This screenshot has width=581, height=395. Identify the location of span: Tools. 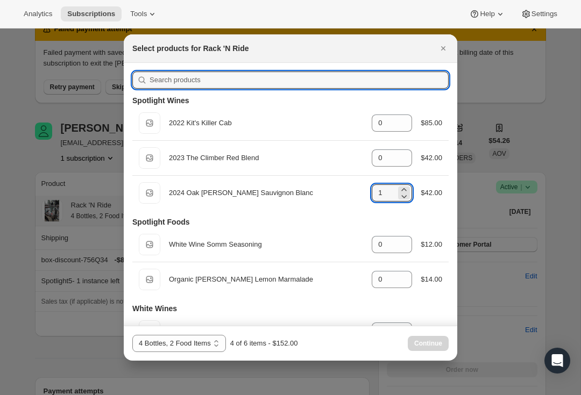
(138, 14).